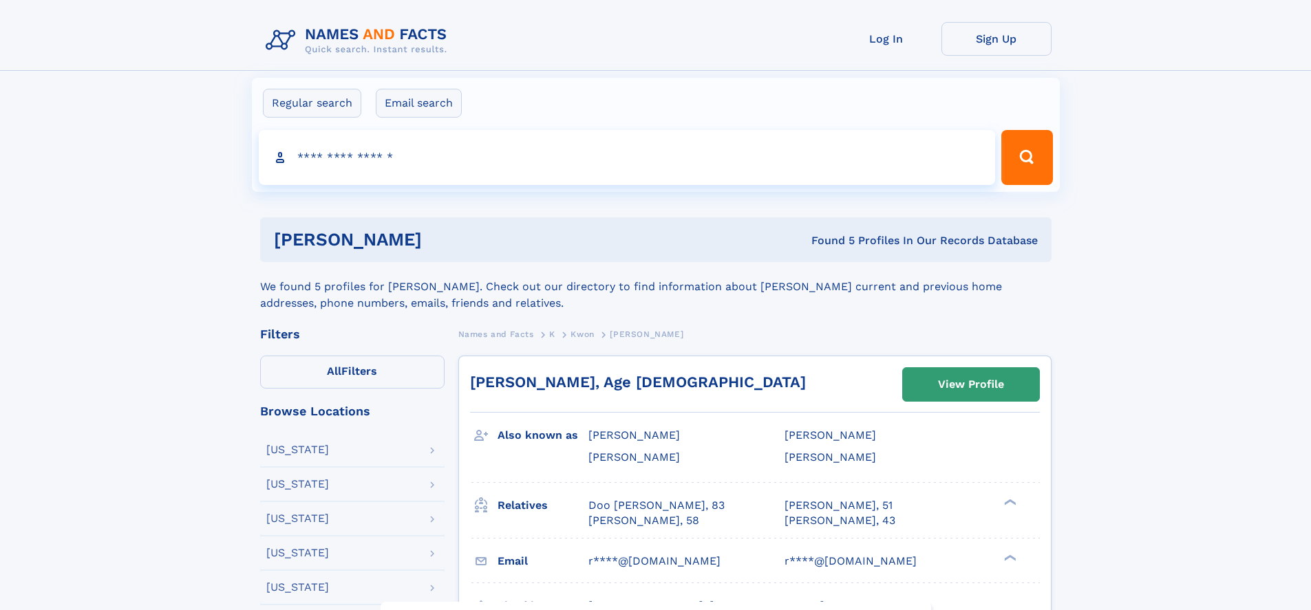  What do you see at coordinates (627, 158) in the screenshot?
I see `input: search input` at bounding box center [627, 158].